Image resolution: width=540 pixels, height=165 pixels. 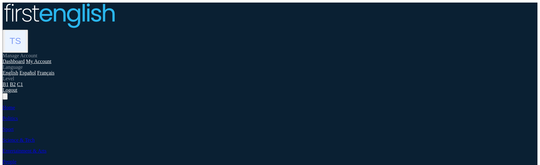 What do you see at coordinates (25, 151) in the screenshot?
I see `a: Entertainment & Arts` at bounding box center [25, 151].